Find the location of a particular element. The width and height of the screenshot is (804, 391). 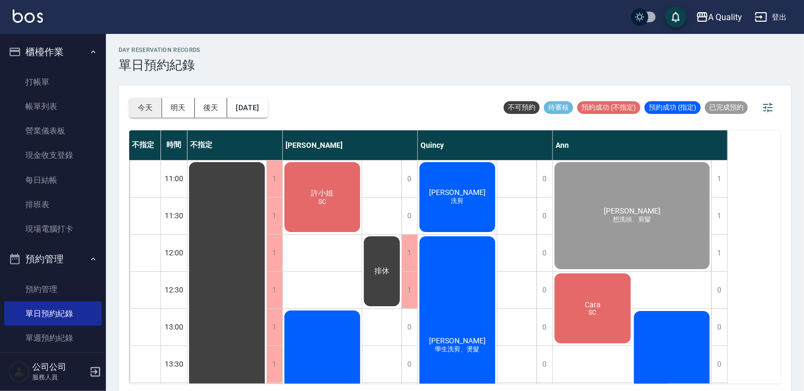

button: 登出 is located at coordinates (771, 17).